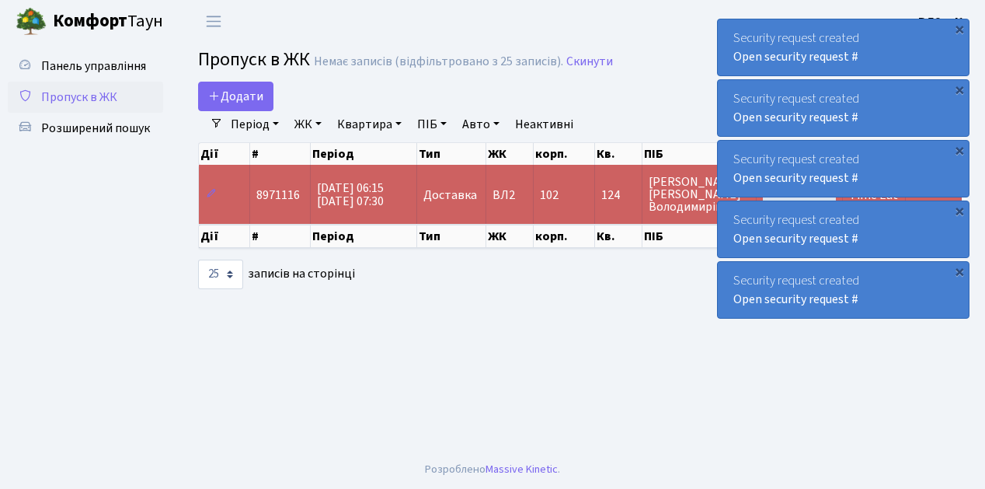  Describe the element at coordinates (942, 22) in the screenshot. I see `a: ВЛ2 -. К.` at that location.